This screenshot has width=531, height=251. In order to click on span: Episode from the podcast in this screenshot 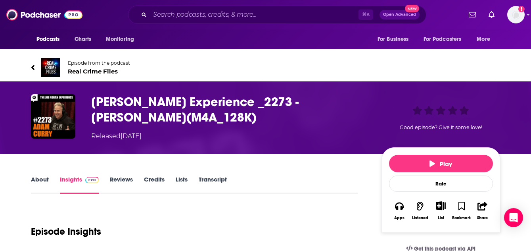, I will do `click(99, 63)`.